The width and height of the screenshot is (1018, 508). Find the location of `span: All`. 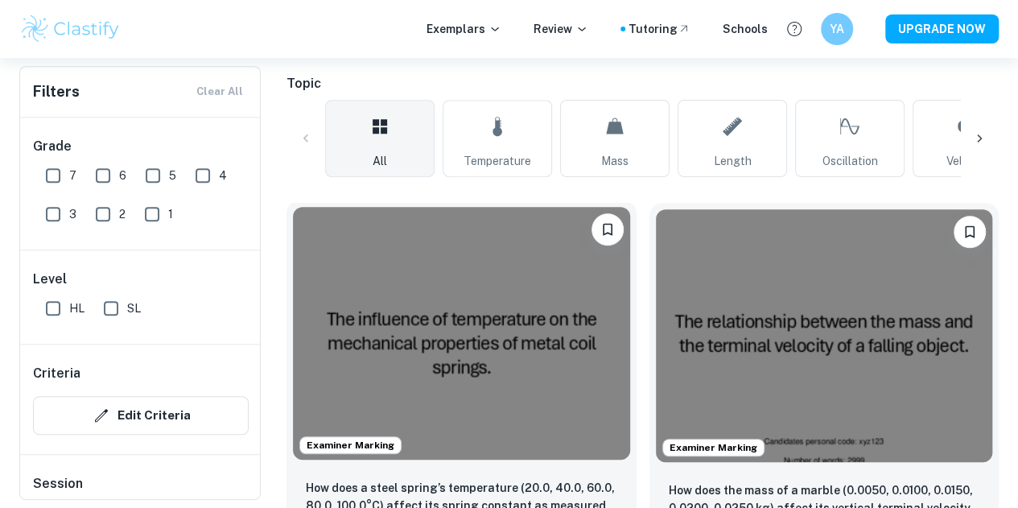

span: All is located at coordinates (380, 161).